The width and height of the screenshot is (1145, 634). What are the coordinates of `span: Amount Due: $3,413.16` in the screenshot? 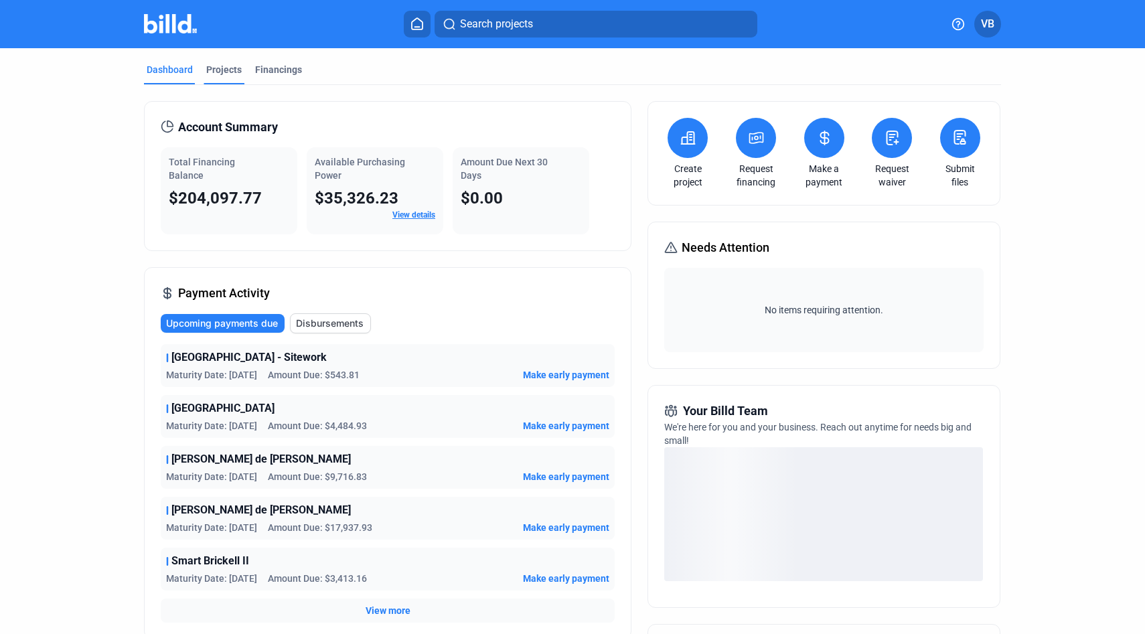 It's located at (317, 579).